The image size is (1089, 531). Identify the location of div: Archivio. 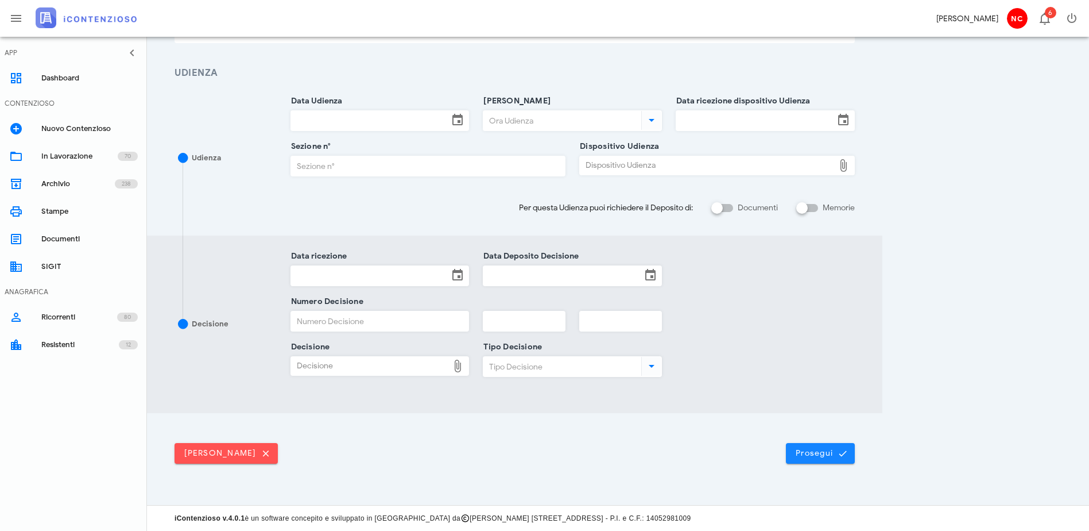
(78, 184).